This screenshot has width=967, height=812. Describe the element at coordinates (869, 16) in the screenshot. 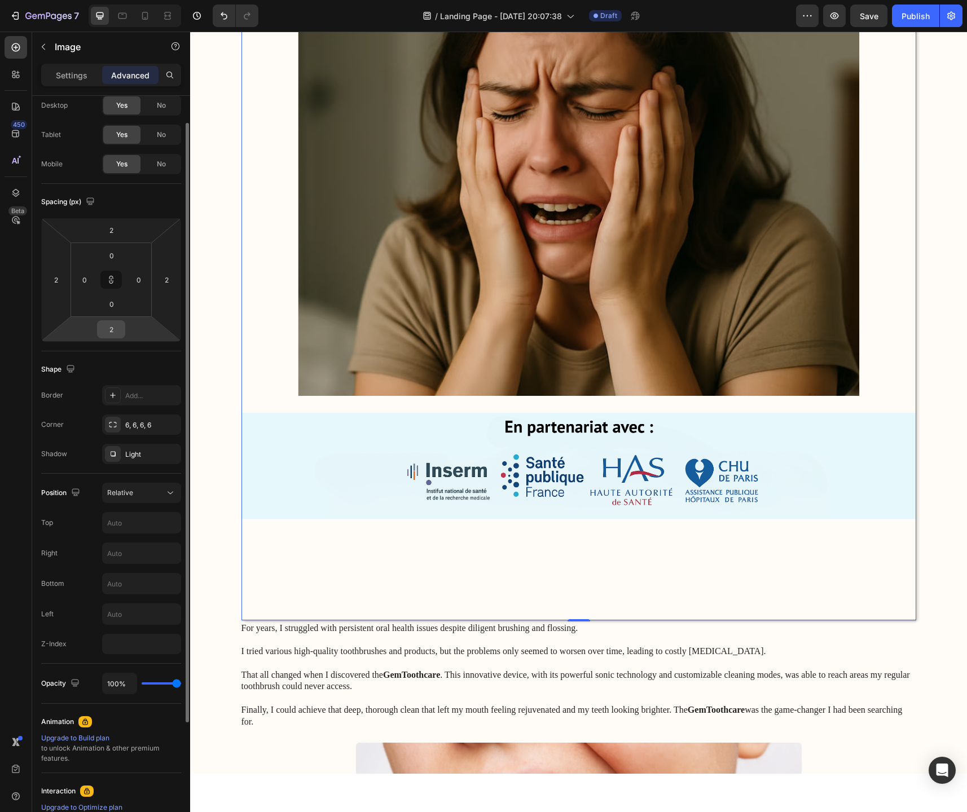

I see `span: Save` at that location.